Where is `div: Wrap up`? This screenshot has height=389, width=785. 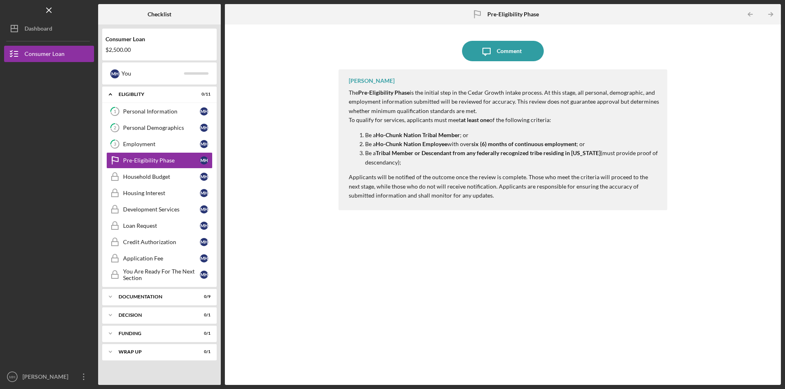 div: Wrap up is located at coordinates (154, 352).